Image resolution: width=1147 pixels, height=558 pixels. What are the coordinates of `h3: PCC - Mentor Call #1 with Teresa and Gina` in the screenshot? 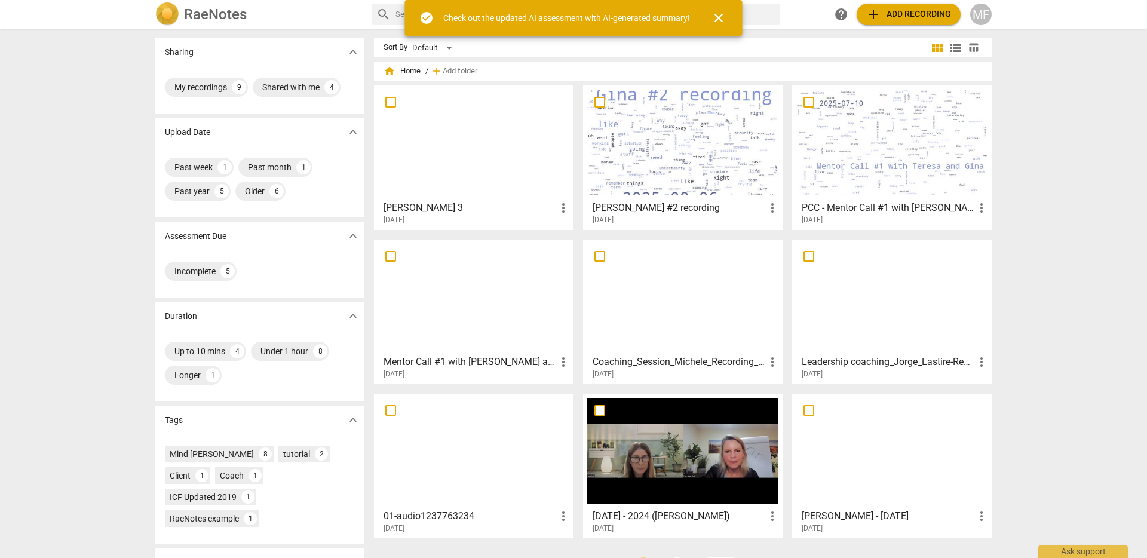 It's located at (888, 208).